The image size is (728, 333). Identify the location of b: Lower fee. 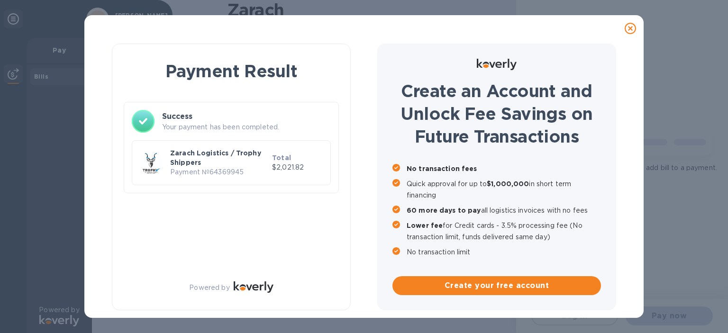
(425, 226).